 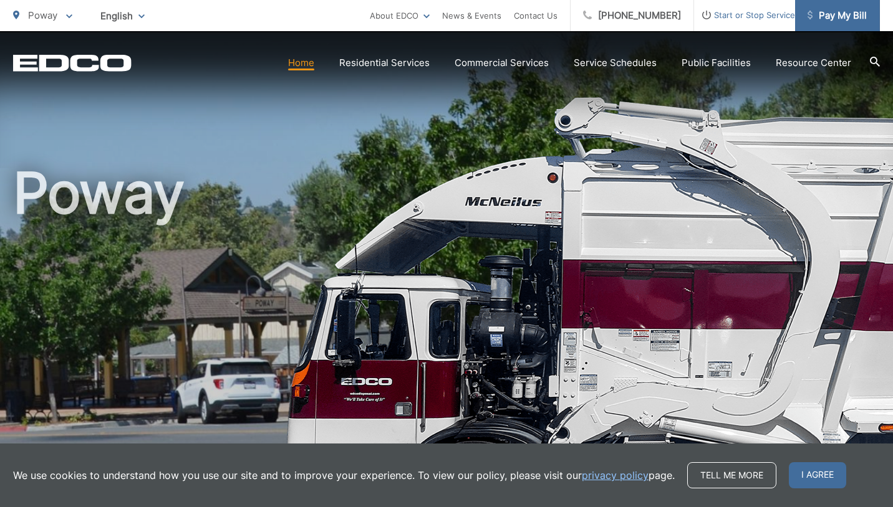 What do you see at coordinates (400, 16) in the screenshot?
I see `a: About EDCO` at bounding box center [400, 16].